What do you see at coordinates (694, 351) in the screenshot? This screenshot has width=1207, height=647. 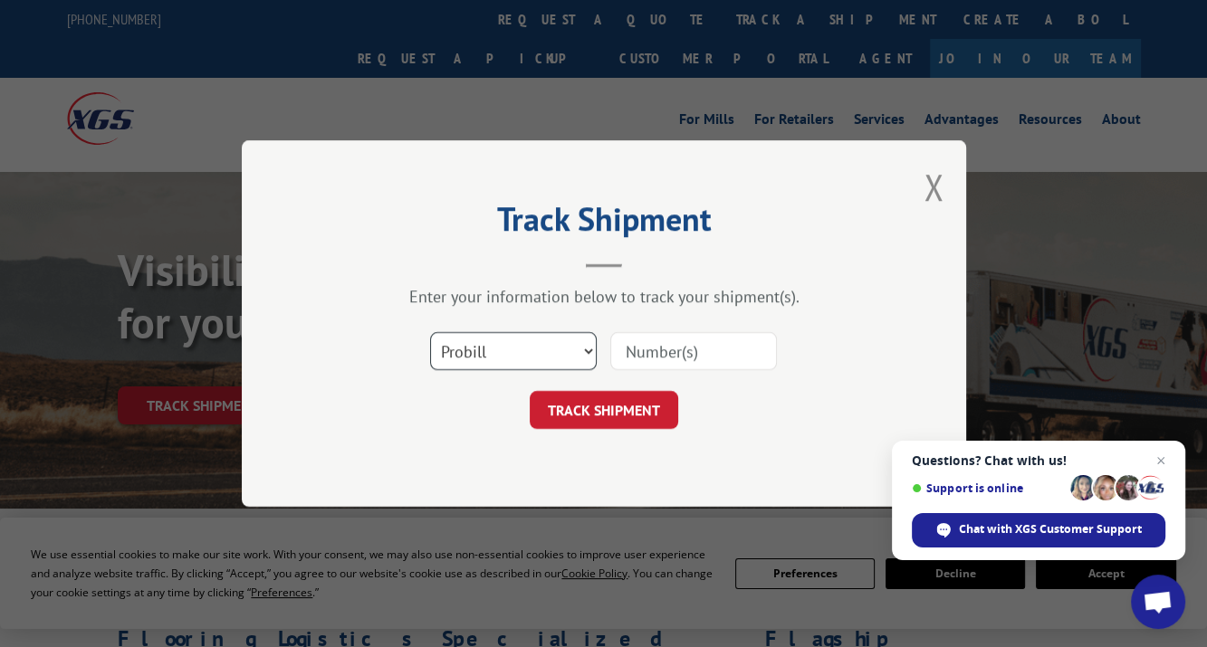 I see `input: Number(s)` at bounding box center [694, 351].